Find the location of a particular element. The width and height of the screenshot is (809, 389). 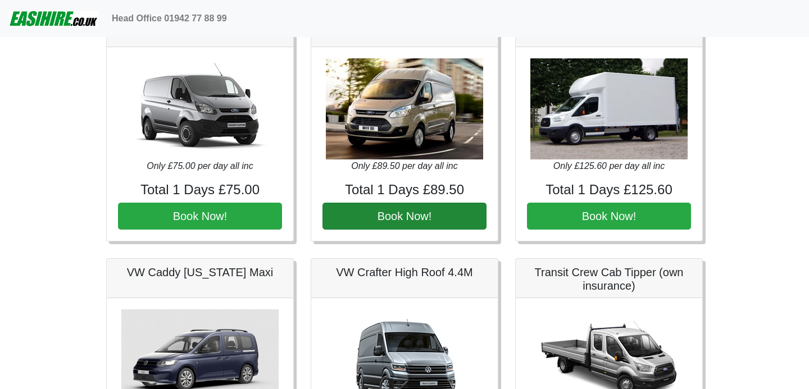

i: Only £75.00 per day all inc is located at coordinates (200, 166).